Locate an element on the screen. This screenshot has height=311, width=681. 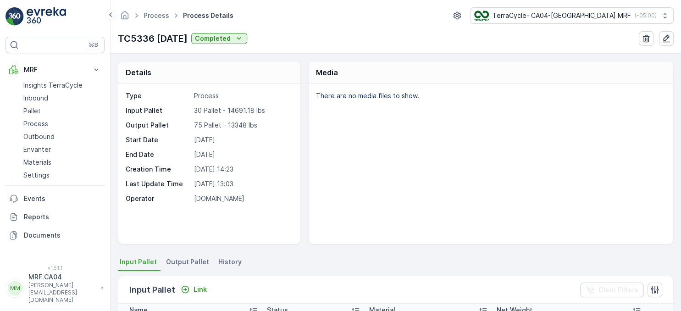
span: History is located at coordinates (230, 262).